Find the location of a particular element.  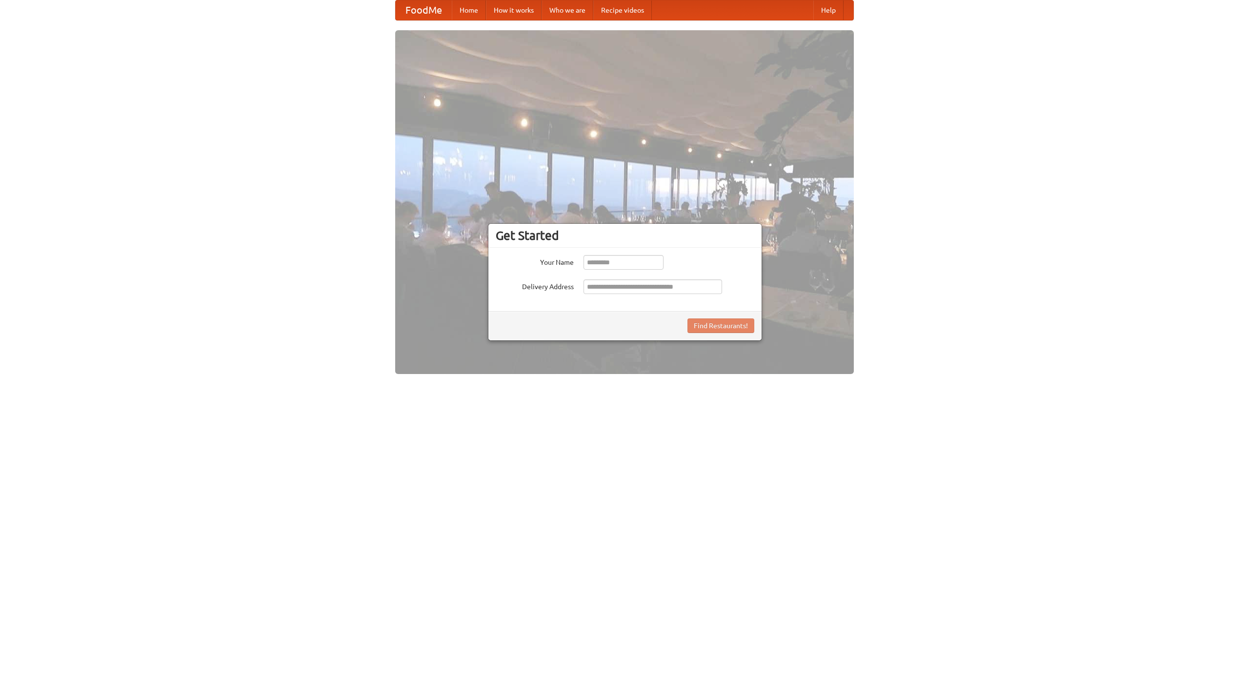

a: Recipe videos is located at coordinates (622, 10).